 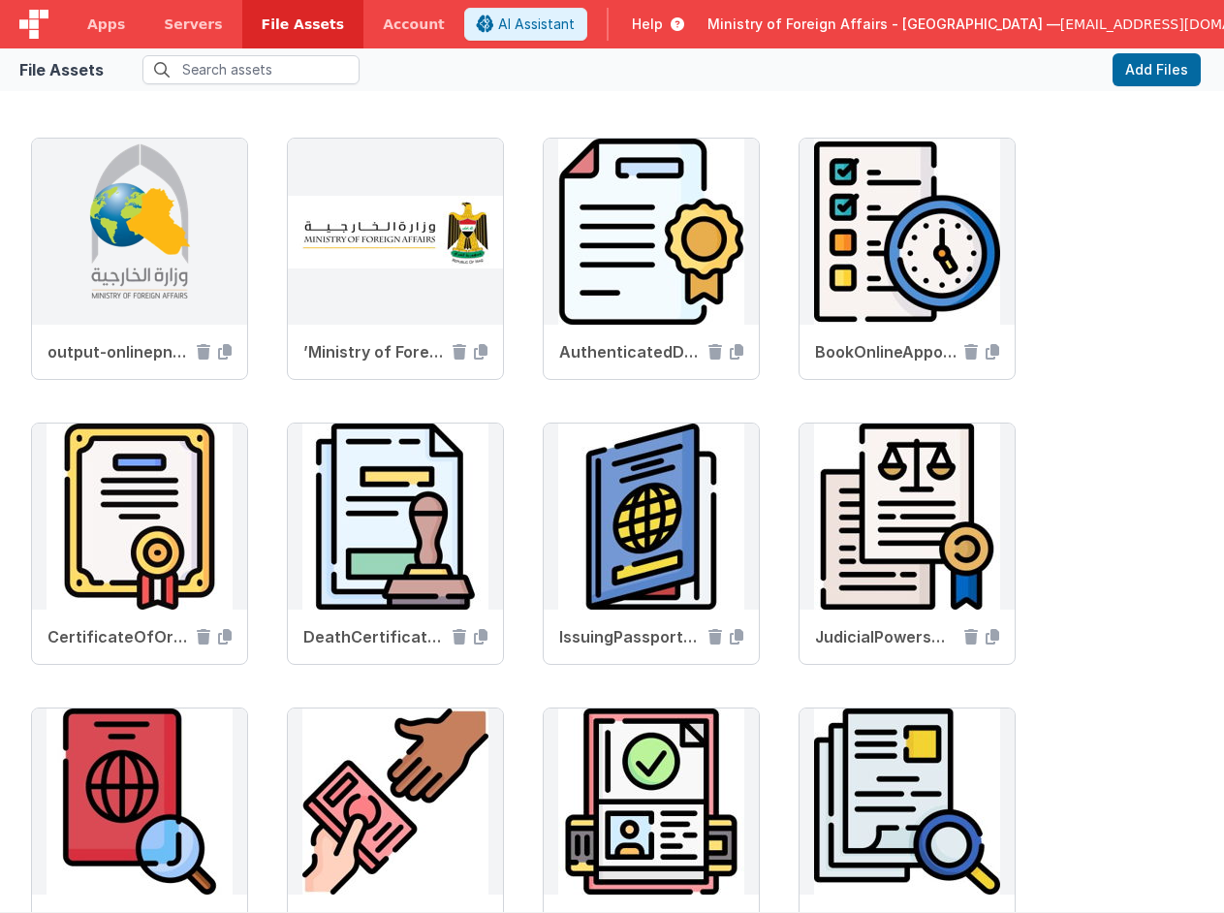 What do you see at coordinates (886, 352) in the screenshot?
I see `span: BookOnlineAppointments.jpg` at bounding box center [886, 352].